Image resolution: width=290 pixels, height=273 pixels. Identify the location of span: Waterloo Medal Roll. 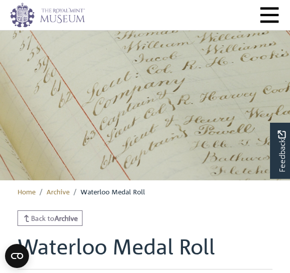
(113, 191).